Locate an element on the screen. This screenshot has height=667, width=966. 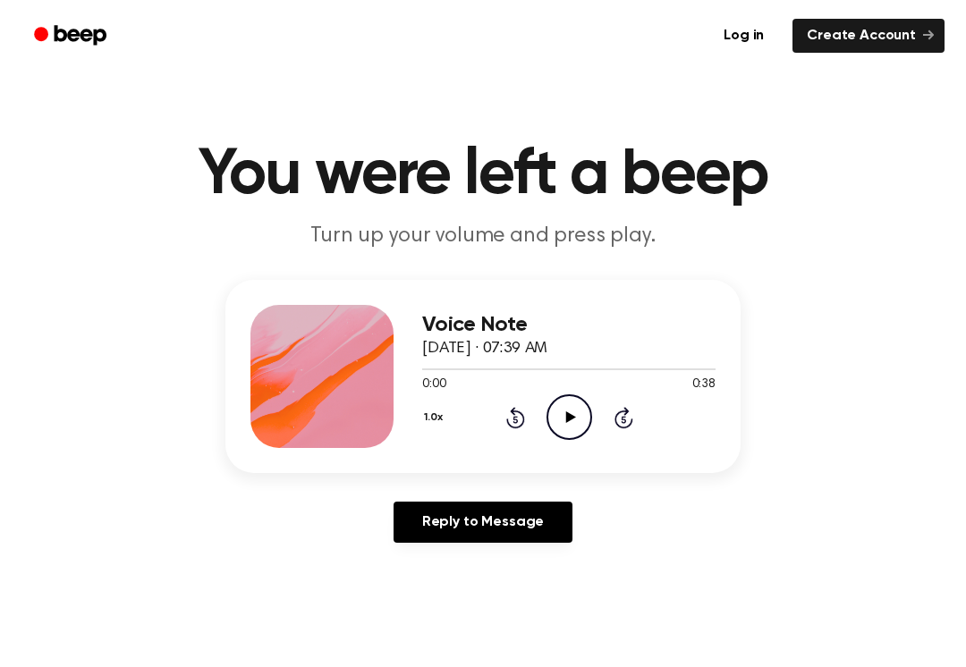
a: Beep is located at coordinates (72, 36).